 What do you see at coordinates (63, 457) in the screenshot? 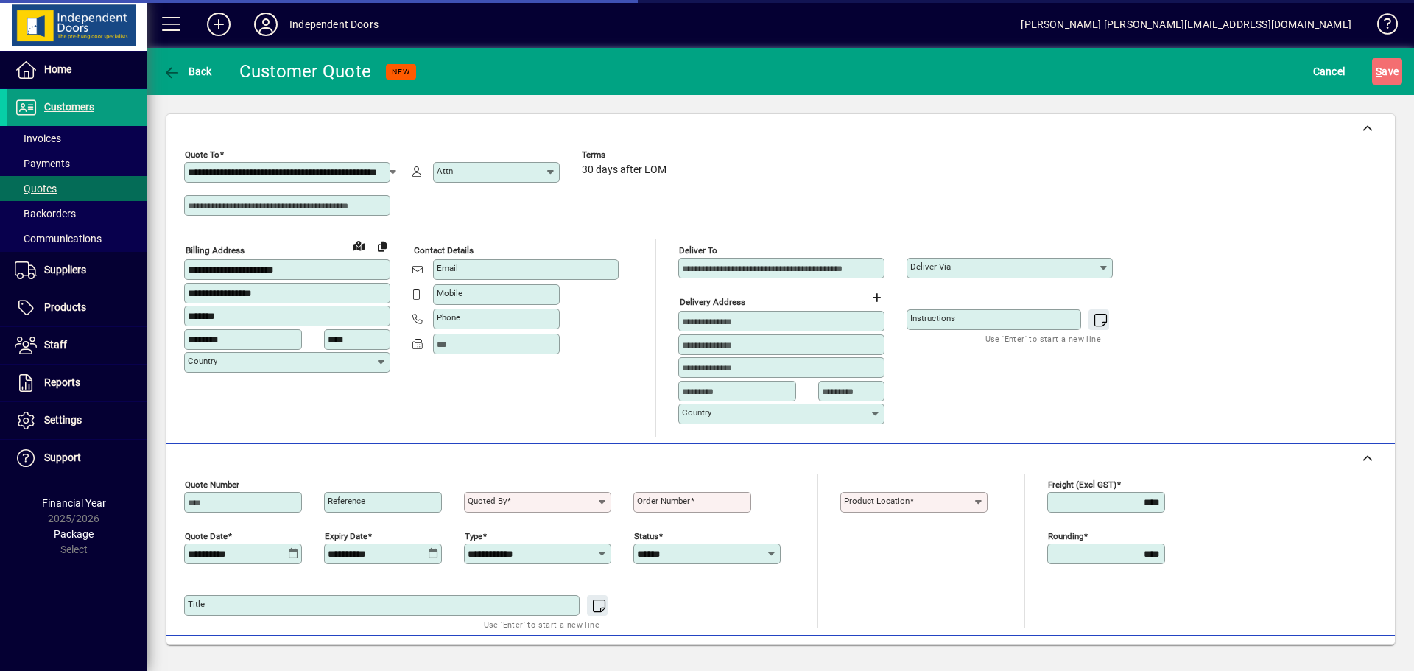
I see `span: Support` at bounding box center [63, 457].